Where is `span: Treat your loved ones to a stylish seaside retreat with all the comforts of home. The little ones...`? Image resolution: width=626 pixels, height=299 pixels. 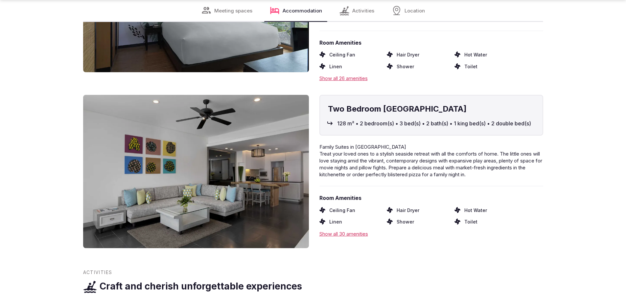 span: Treat your loved ones to a stylish seaside retreat with all the comforts of home. The little ones... is located at coordinates (431, 164).